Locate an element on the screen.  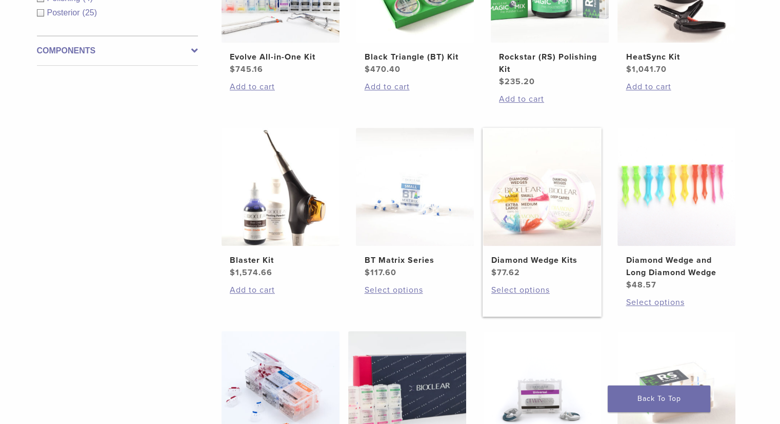
img: Diamond Wedge and Long Diamond Wedge is located at coordinates (676, 187).